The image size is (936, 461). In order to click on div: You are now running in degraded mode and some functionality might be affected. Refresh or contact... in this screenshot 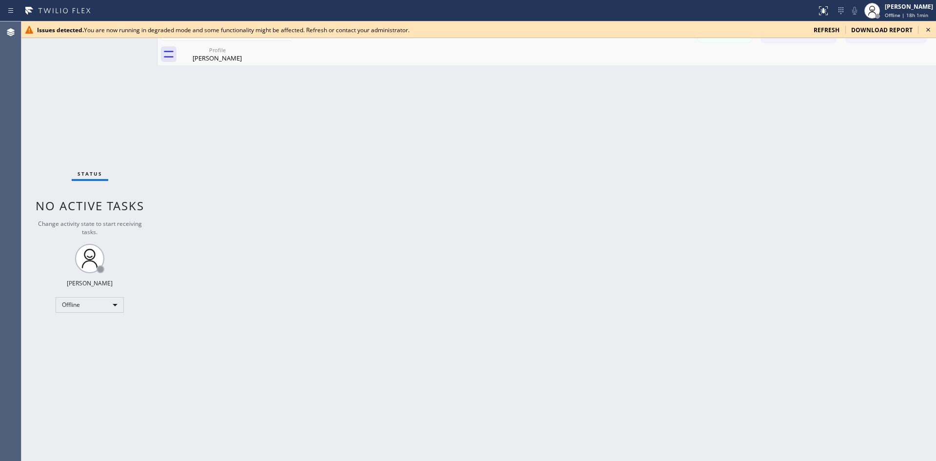, I will do `click(421, 30)`.